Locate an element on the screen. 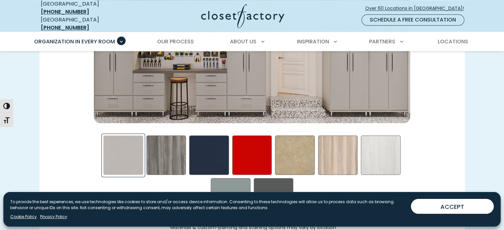 The height and width of the screenshot is (230, 504). div: Steel Blue Swatch is located at coordinates (231, 198).